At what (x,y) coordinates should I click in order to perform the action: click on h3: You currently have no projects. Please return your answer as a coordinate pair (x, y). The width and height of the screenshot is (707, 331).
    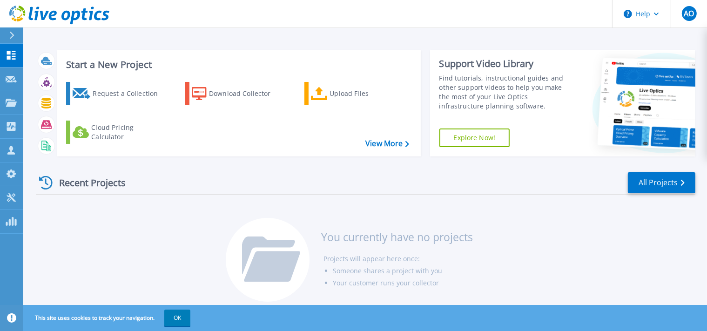
    Looking at the image, I should click on (397, 237).